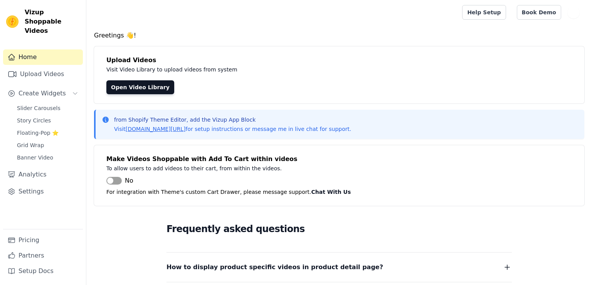  I want to click on a: Partners, so click(43, 255).